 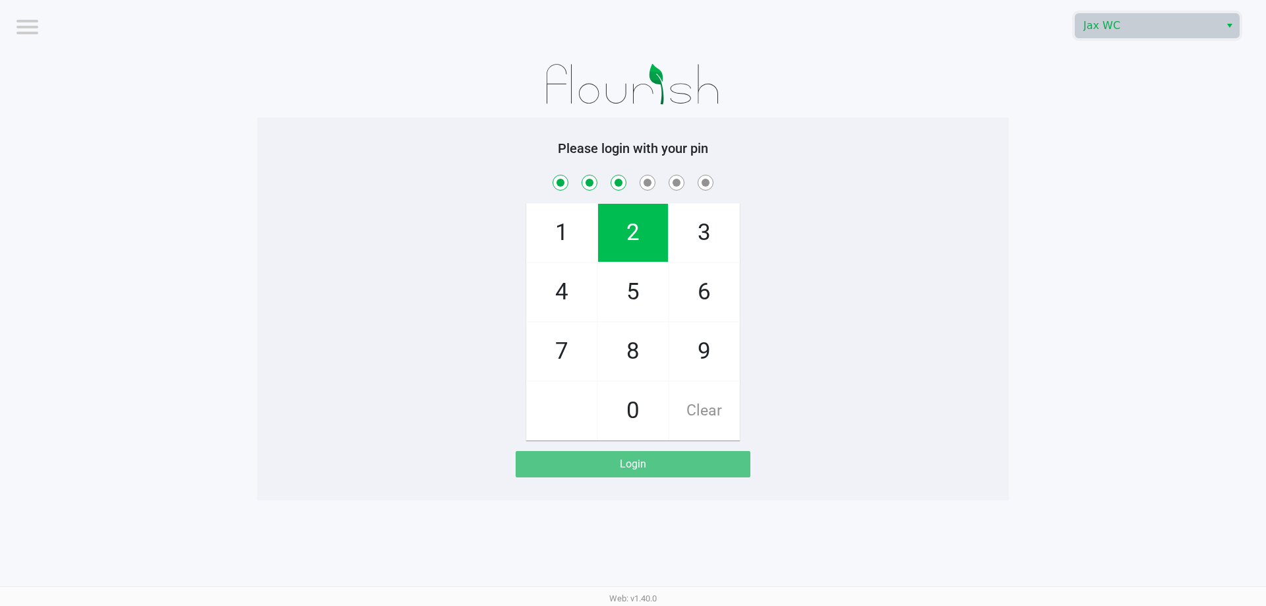 What do you see at coordinates (633, 292) in the screenshot?
I see `span: 5` at bounding box center [633, 292].